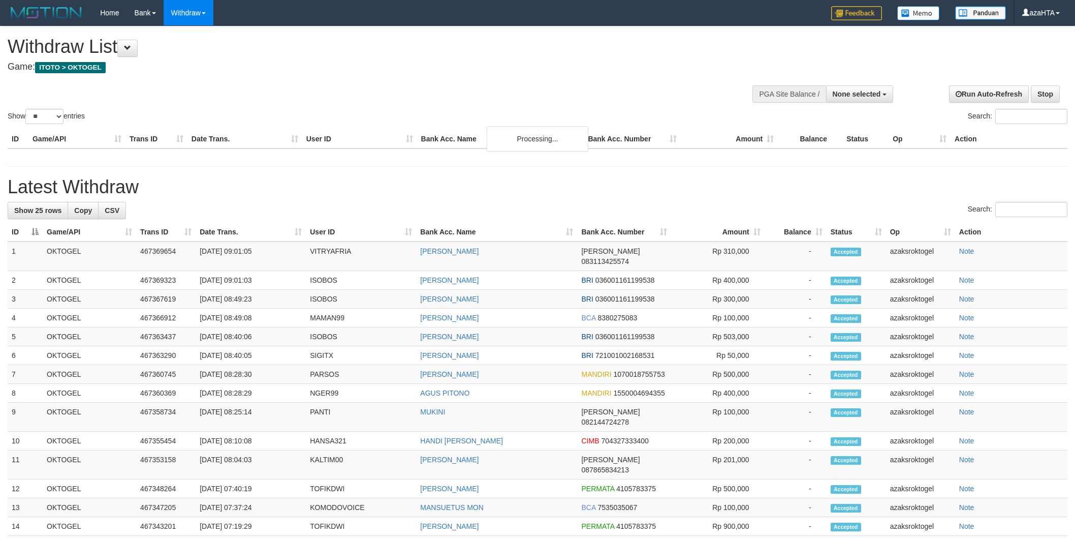 This screenshot has width=1075, height=538. Describe the element at coordinates (605, 261) in the screenshot. I see `span: Copy 083113425574 to clipboard` at that location.